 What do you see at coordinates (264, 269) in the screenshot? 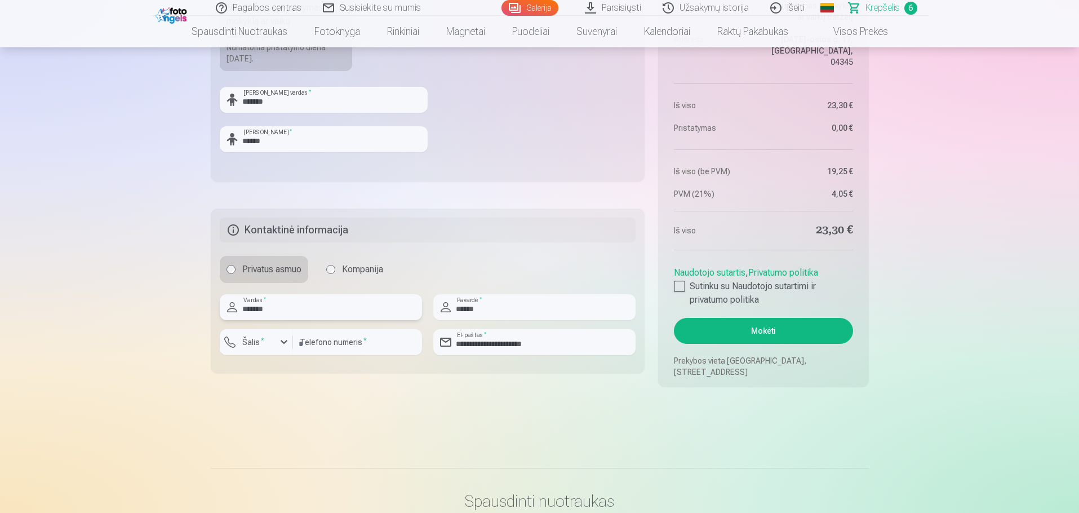
I see `label: Privatus asmuo` at bounding box center [264, 269].